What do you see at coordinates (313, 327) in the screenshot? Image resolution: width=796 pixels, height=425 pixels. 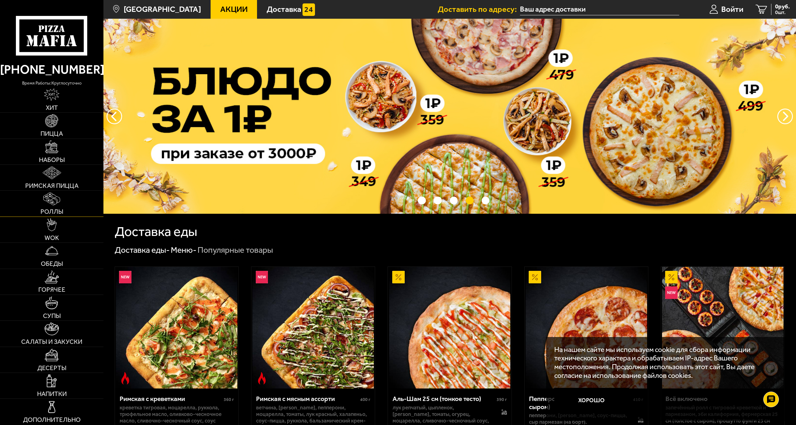 I see `a: НовинкаОстрое блюдоРимская с мясным ассорти` at bounding box center [313, 327].